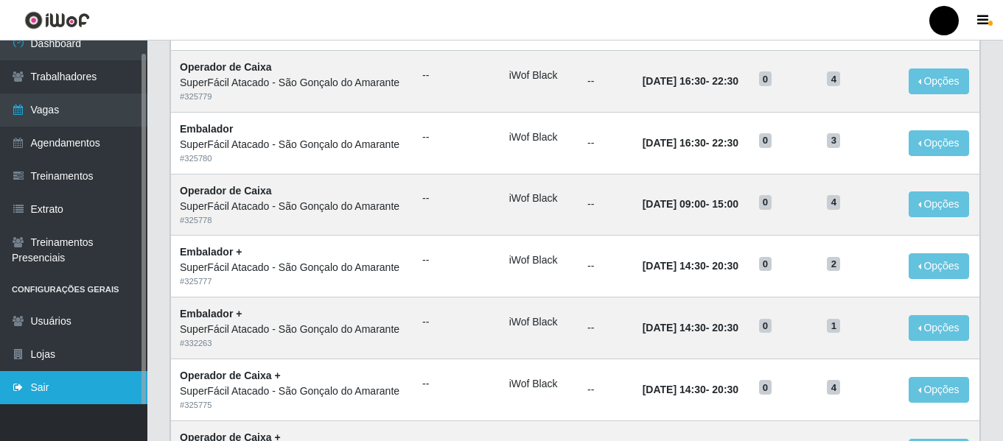  Describe the element at coordinates (833, 141) in the screenshot. I see `span: 3` at that location.